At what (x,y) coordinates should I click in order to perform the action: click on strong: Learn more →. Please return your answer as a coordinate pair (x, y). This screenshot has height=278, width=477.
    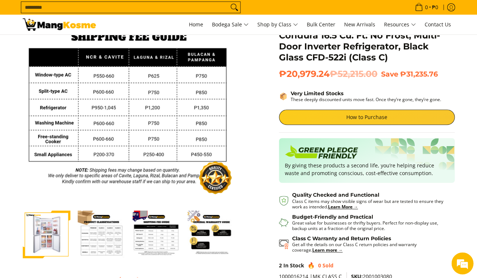
    Looking at the image, I should click on (328, 250).